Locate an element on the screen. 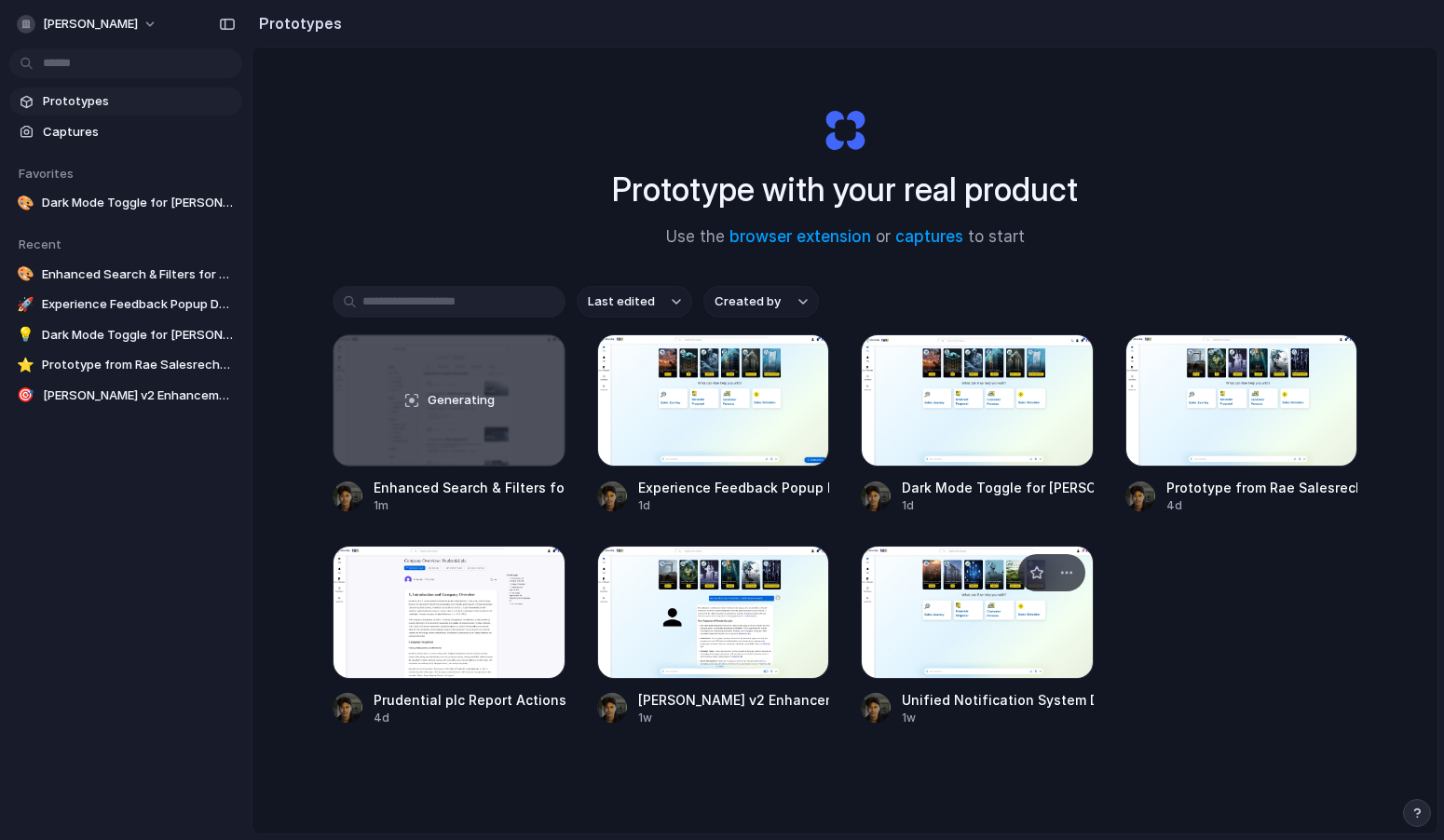 This screenshot has width=1444, height=840. a: Captures is located at coordinates (125, 132).